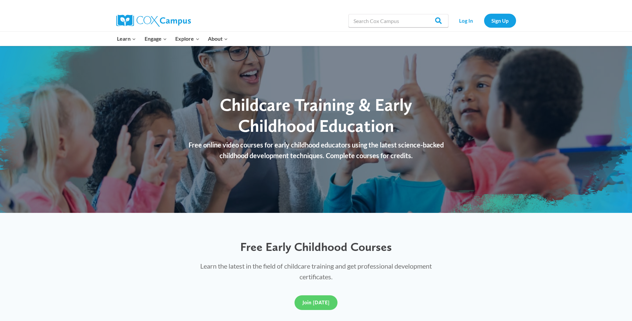 Image resolution: width=632 pixels, height=321 pixels. I want to click on p: Free online video courses for early childhood educators using the latest science-backed childhood..., so click(316, 150).